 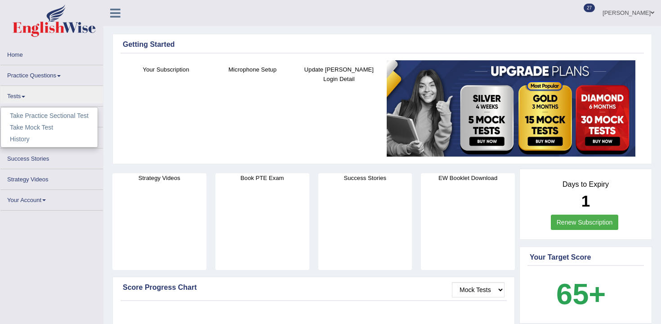 I want to click on h4: Book PTE Exam, so click(x=262, y=178).